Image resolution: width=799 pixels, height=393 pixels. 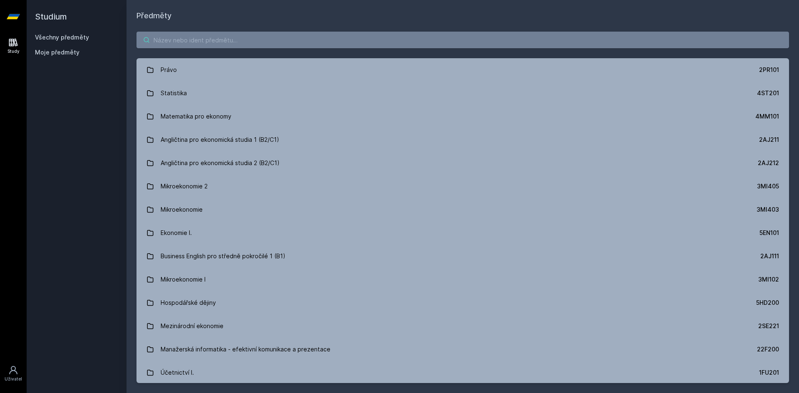 I want to click on div: Study, so click(x=13, y=51).